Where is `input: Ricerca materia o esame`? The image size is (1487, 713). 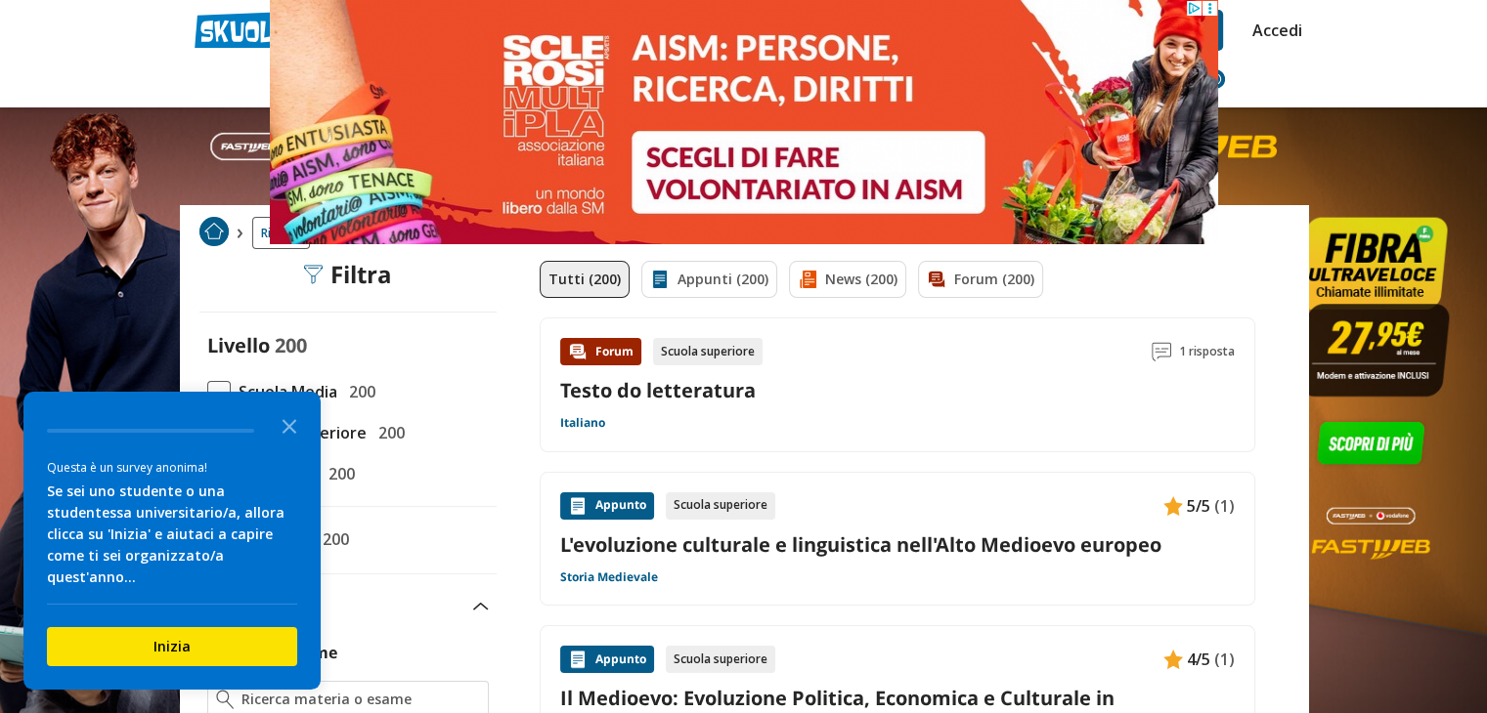
input: Ricerca materia o esame is located at coordinates (360, 700).